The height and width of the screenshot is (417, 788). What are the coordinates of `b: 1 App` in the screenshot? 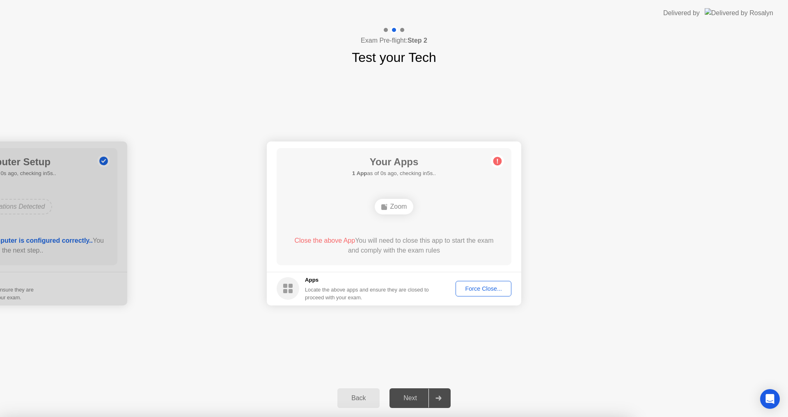 It's located at (359, 173).